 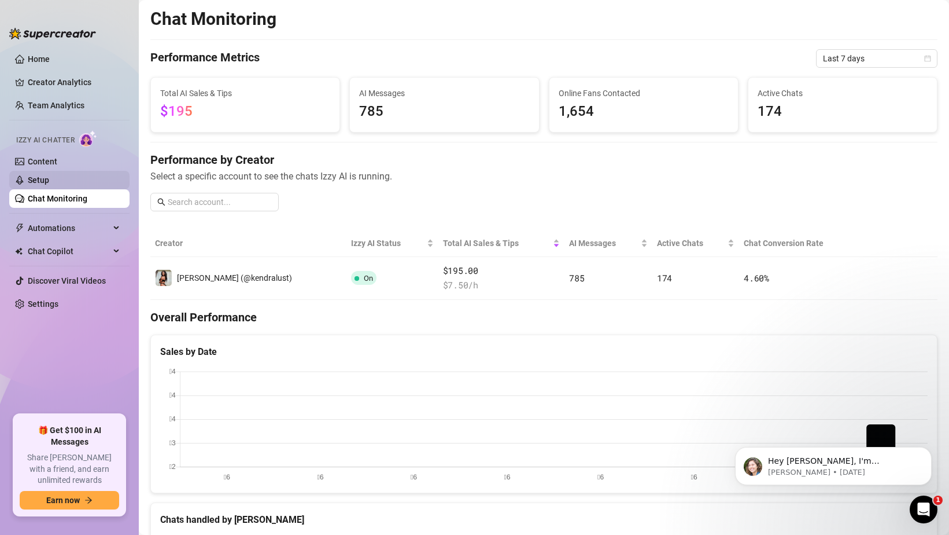 What do you see at coordinates (502, 243) in the screenshot?
I see `th: Total AI Sales & Tips` at bounding box center [502, 243].